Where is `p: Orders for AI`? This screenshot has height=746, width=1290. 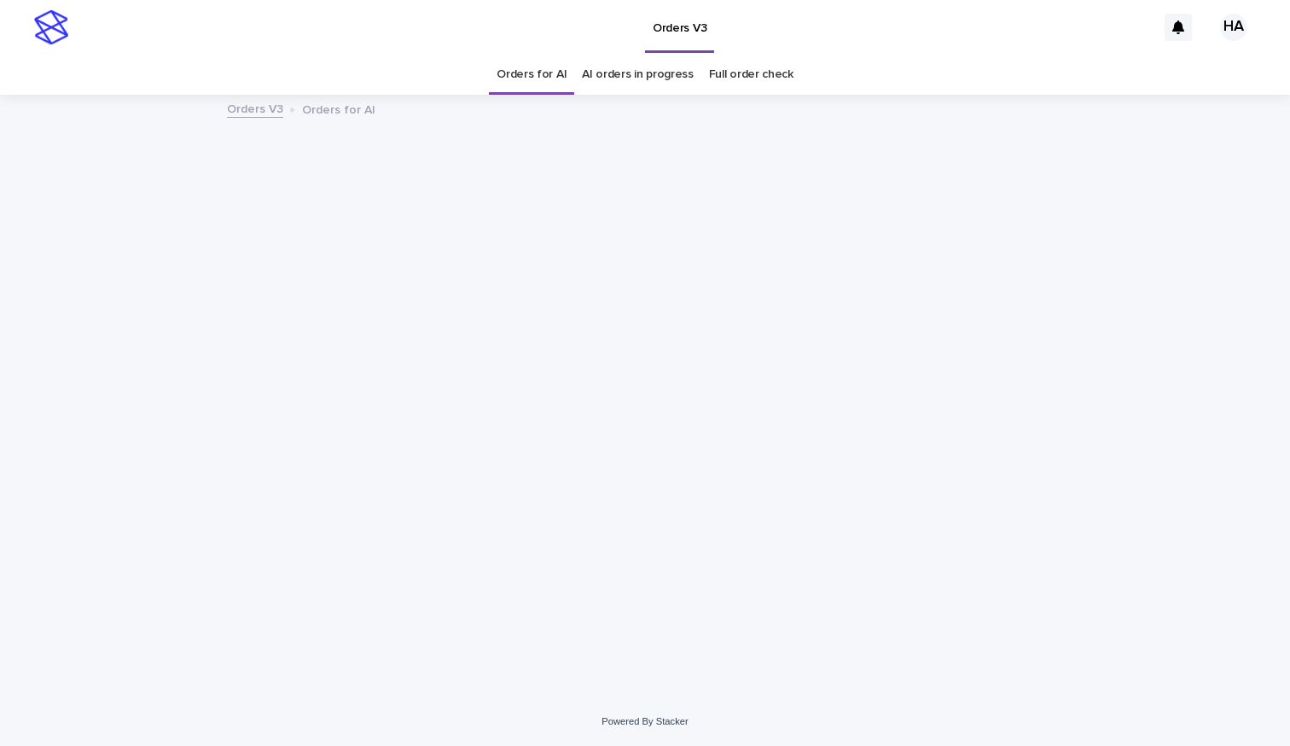
p: Orders for AI is located at coordinates (339, 108).